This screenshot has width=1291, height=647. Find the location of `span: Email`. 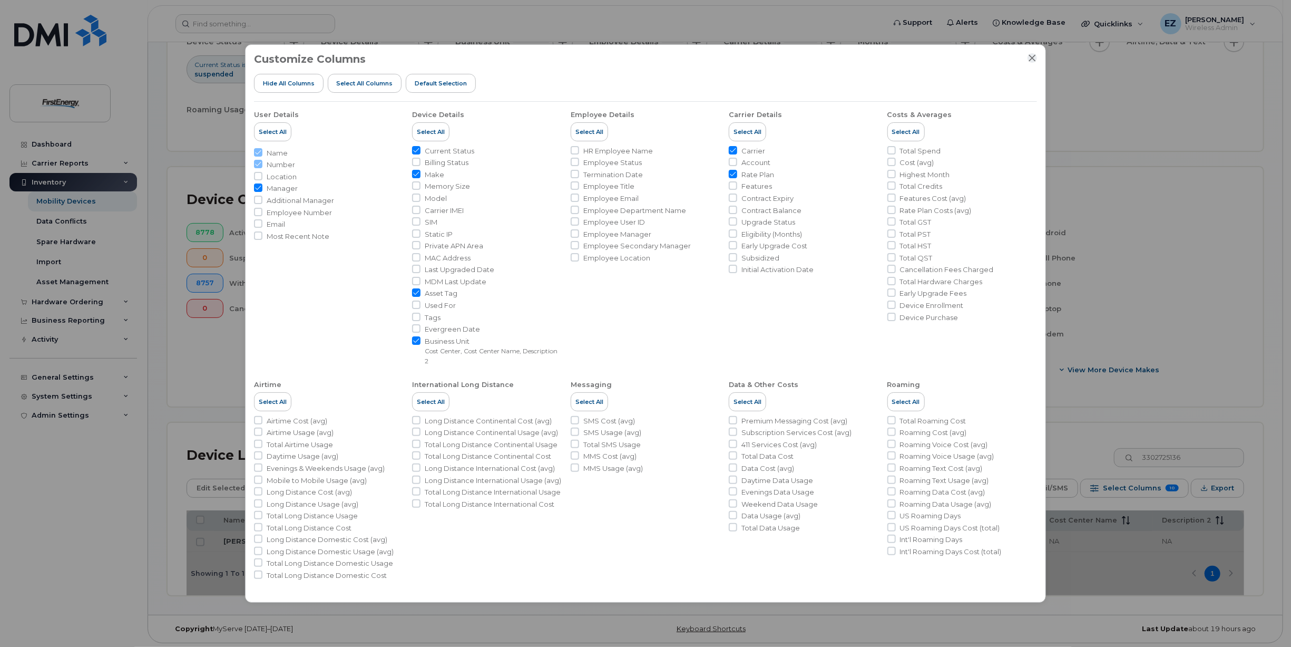

span: Email is located at coordinates (276, 224).